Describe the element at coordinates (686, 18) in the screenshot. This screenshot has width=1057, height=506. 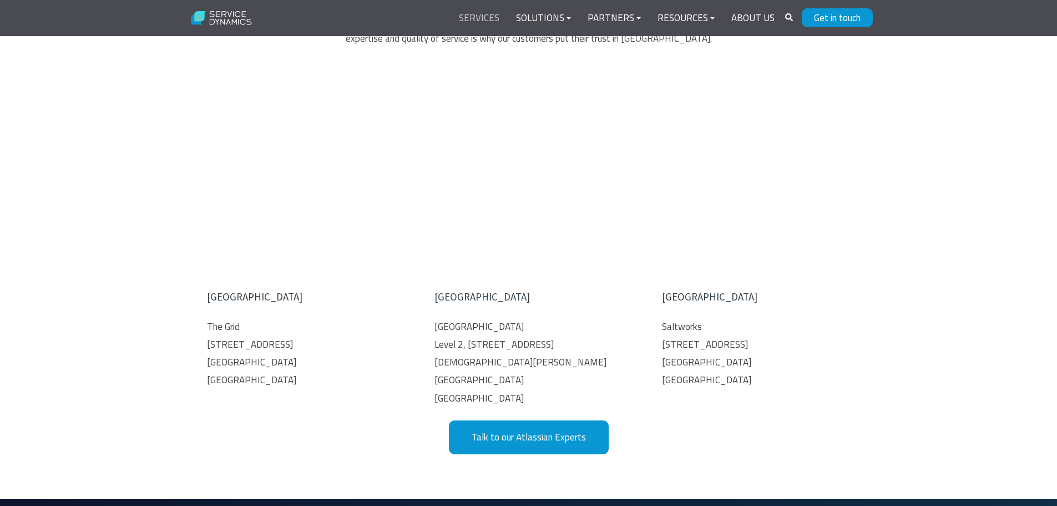
I see `a: Resources` at that location.